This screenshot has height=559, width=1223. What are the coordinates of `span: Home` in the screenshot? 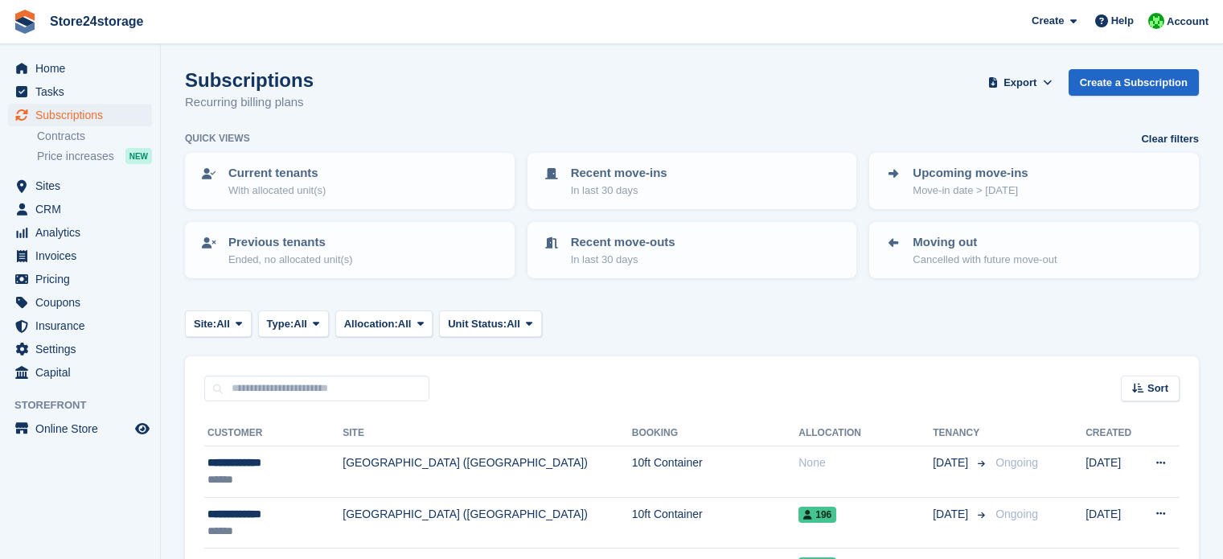 It's located at (84, 68).